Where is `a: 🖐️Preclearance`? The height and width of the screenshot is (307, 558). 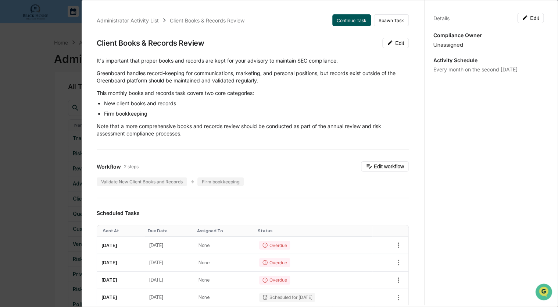 a: 🖐️Preclearance is located at coordinates (27, 96).